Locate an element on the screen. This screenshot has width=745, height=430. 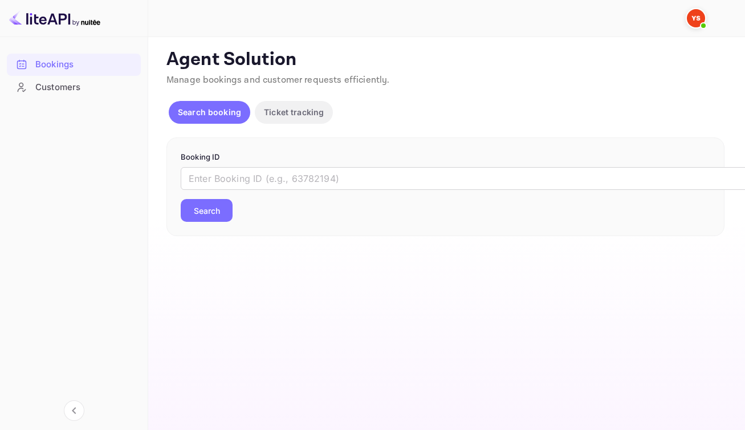
p: Booking ID is located at coordinates (445, 157).